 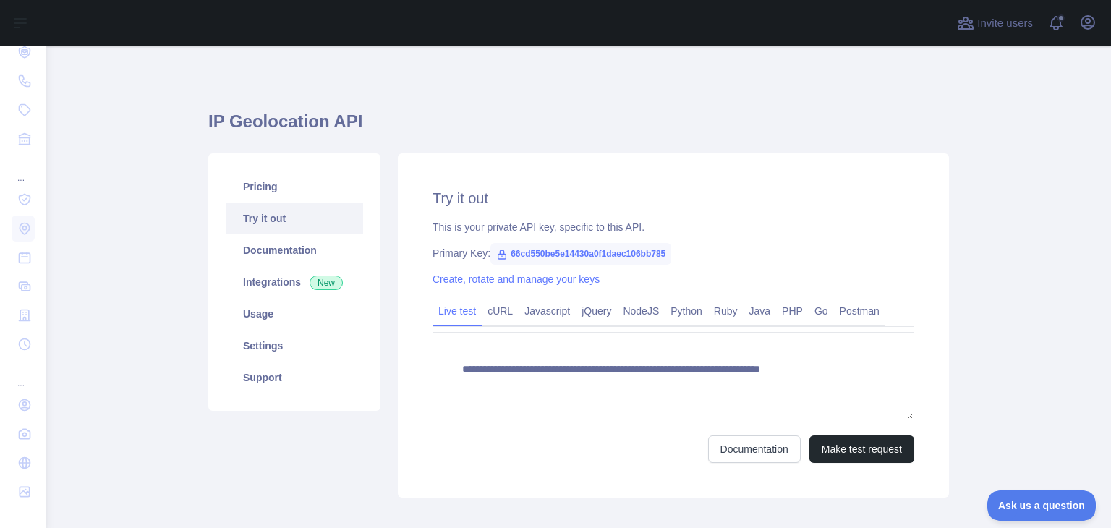 What do you see at coordinates (579, 127) in the screenshot?
I see `h1: IP Geolocation API` at bounding box center [579, 127].